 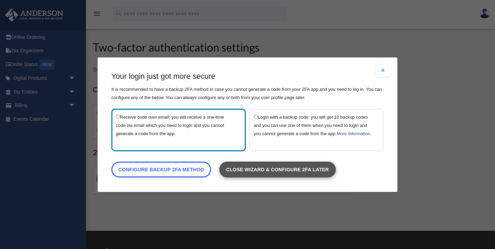 What do you see at coordinates (383, 71) in the screenshot?
I see `button: Close modal` at bounding box center [383, 71].